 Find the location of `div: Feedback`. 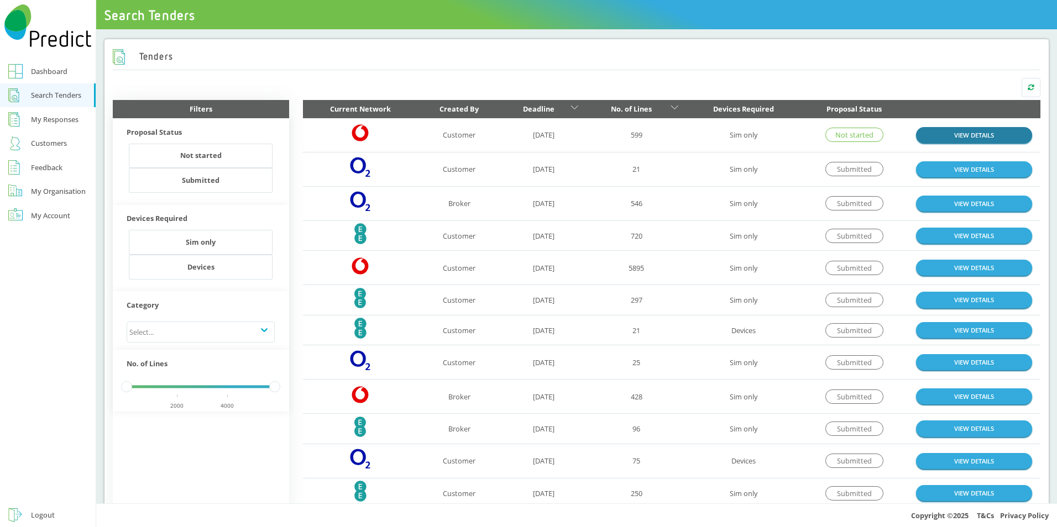

div: Feedback is located at coordinates (46, 168).